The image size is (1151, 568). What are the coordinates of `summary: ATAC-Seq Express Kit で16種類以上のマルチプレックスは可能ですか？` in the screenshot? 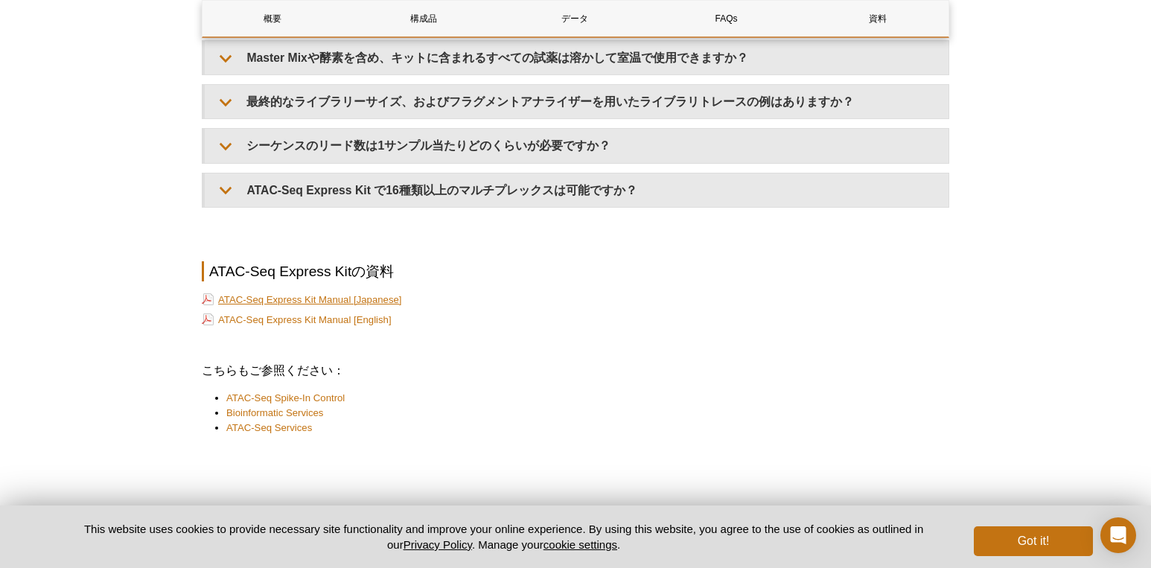 It's located at (576, 190).